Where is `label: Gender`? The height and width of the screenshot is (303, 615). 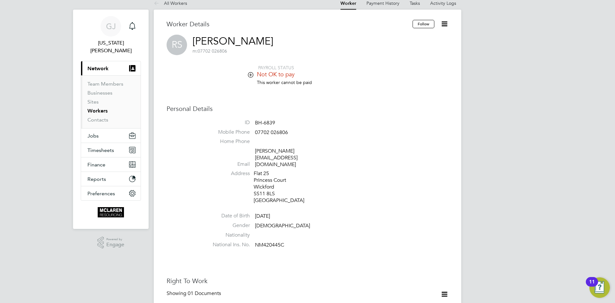 label: Gender is located at coordinates (228, 225).